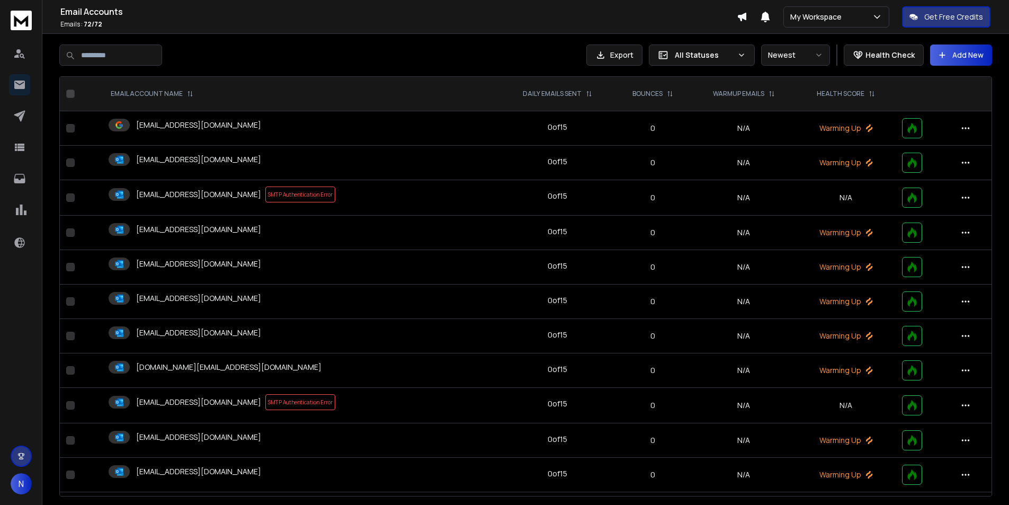  What do you see at coordinates (961, 55) in the screenshot?
I see `button: Add New` at bounding box center [961, 55].